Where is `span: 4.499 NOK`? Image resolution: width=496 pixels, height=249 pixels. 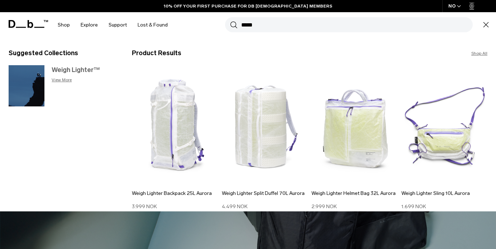 span: 4.499 NOK is located at coordinates (235, 207).